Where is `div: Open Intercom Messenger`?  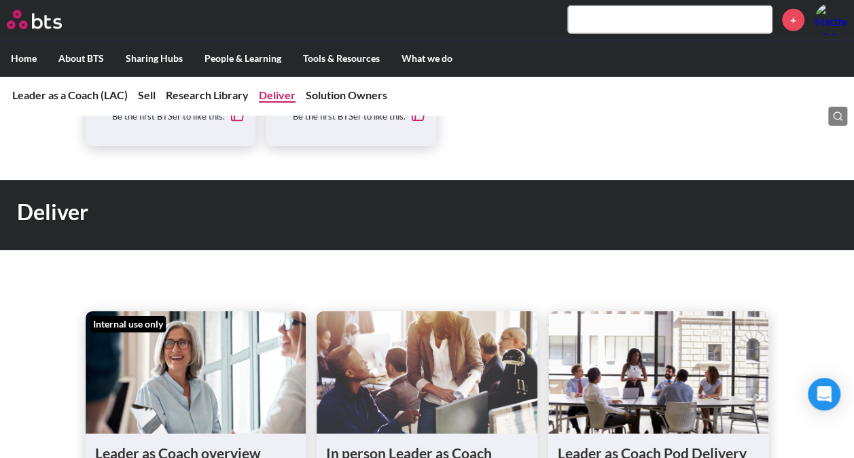 div: Open Intercom Messenger is located at coordinates (824, 394).